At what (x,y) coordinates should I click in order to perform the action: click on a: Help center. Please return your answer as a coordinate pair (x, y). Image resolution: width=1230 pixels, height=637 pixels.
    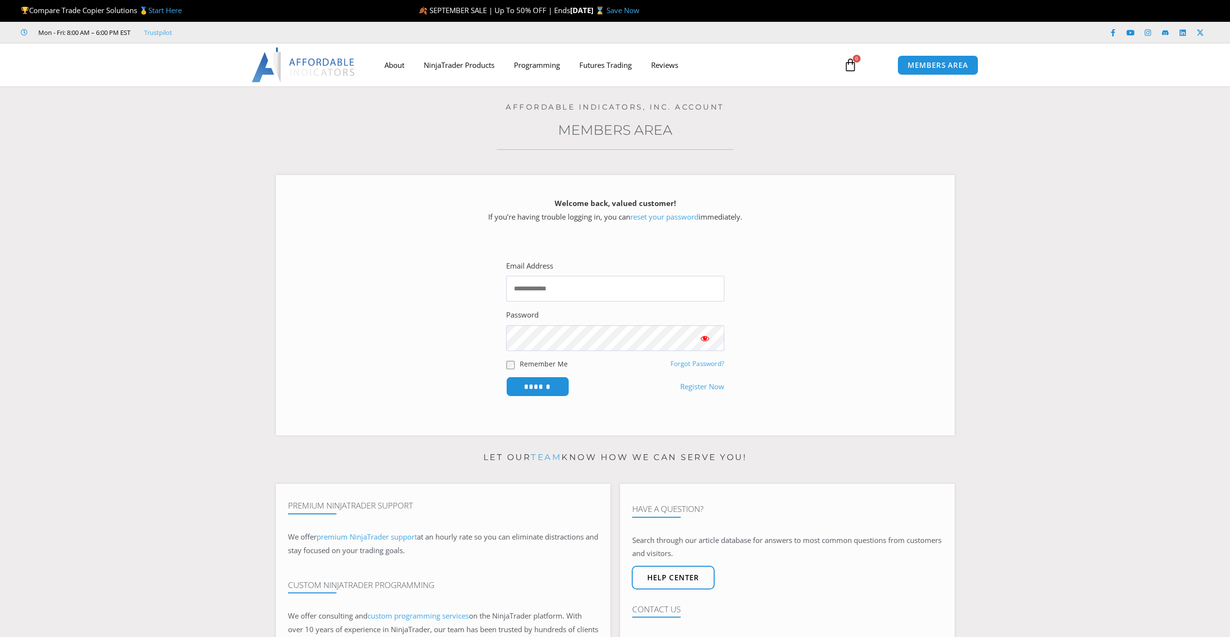
    Looking at the image, I should click on (673, 577).